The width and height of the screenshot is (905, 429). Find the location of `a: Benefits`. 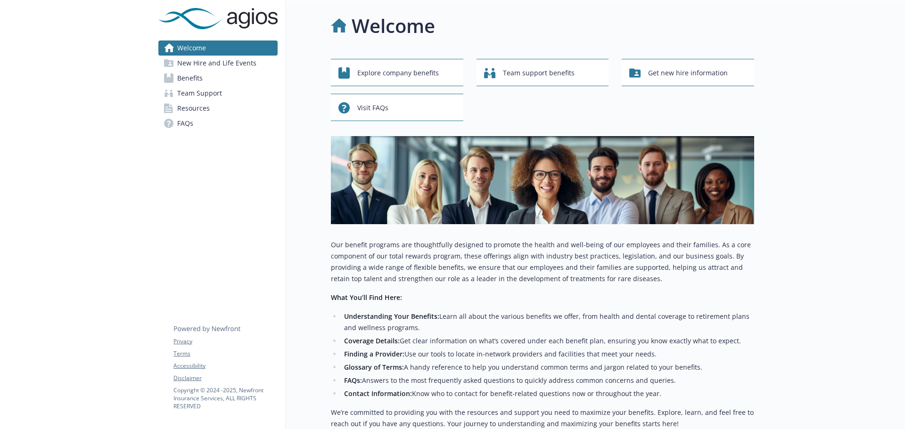

a: Benefits is located at coordinates (218, 78).